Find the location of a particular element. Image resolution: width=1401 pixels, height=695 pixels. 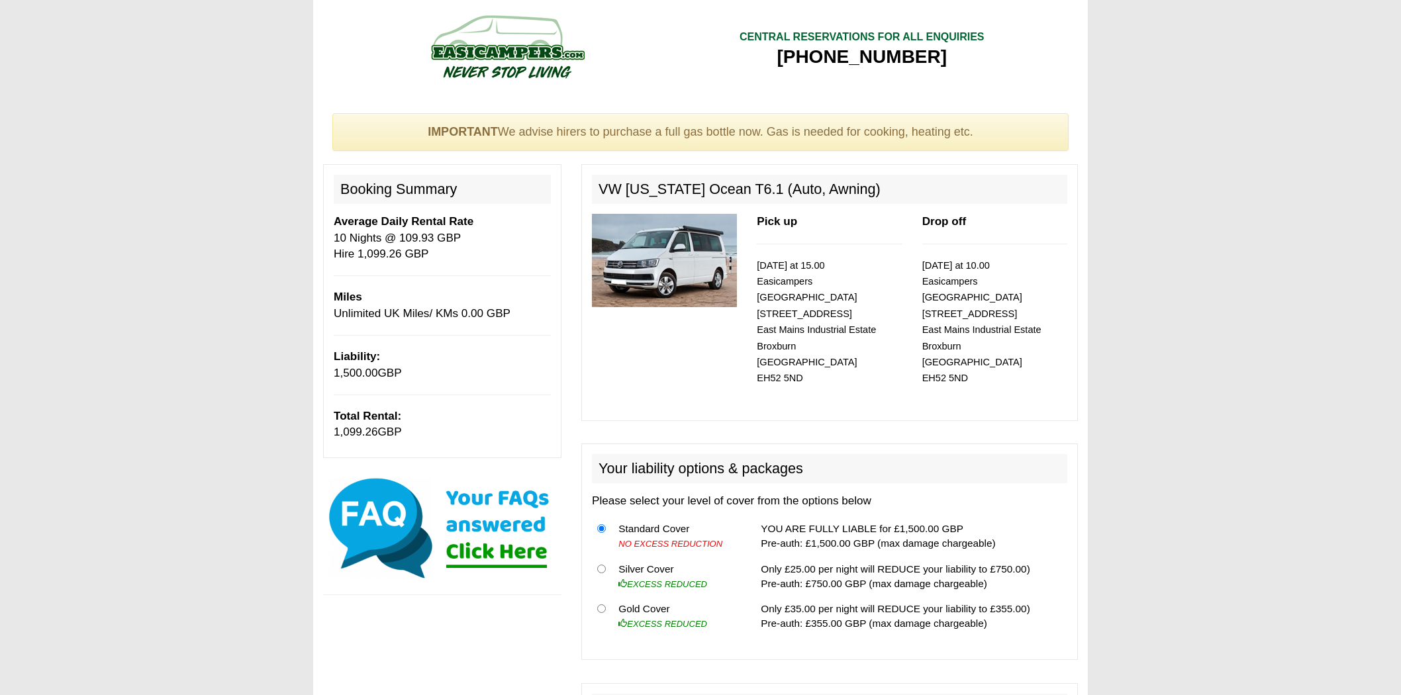

img: campers-checkout-logo.png is located at coordinates (507, 46).